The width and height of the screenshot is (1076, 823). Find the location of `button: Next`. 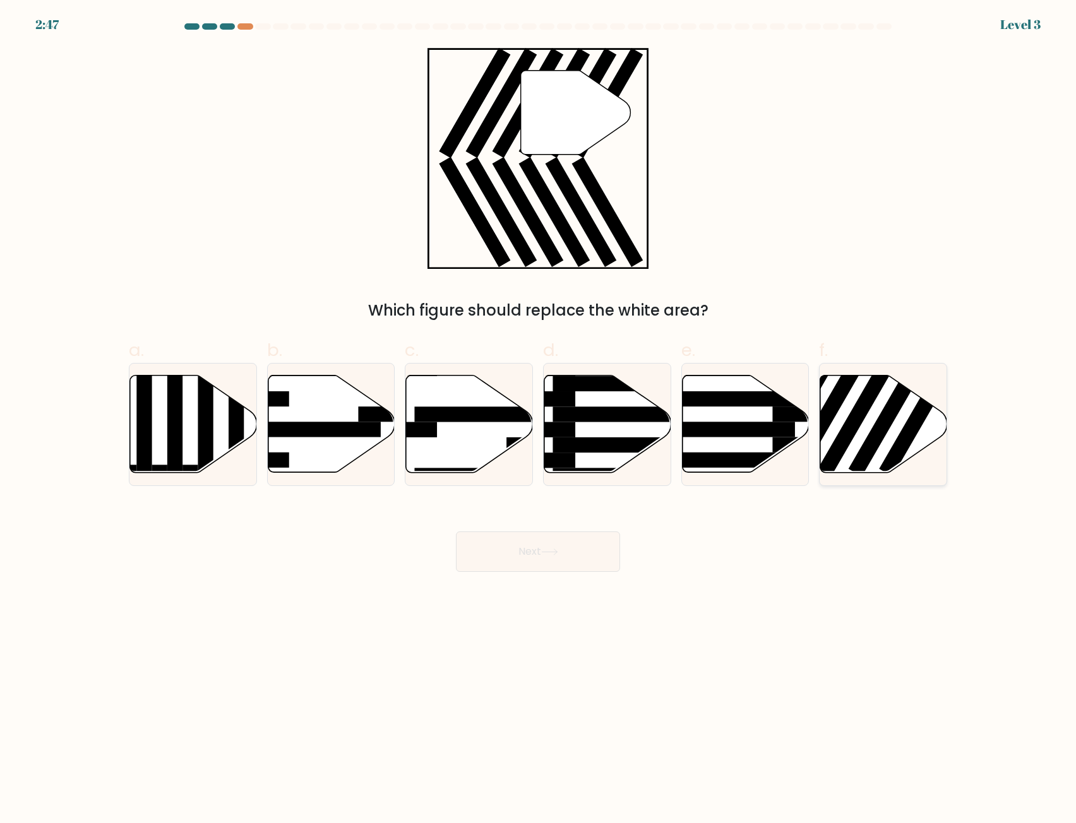

button: Next is located at coordinates (538, 552).